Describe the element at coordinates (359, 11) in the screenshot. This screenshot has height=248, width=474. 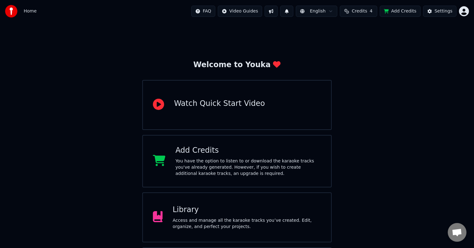
I see `button: Credits4` at that location.